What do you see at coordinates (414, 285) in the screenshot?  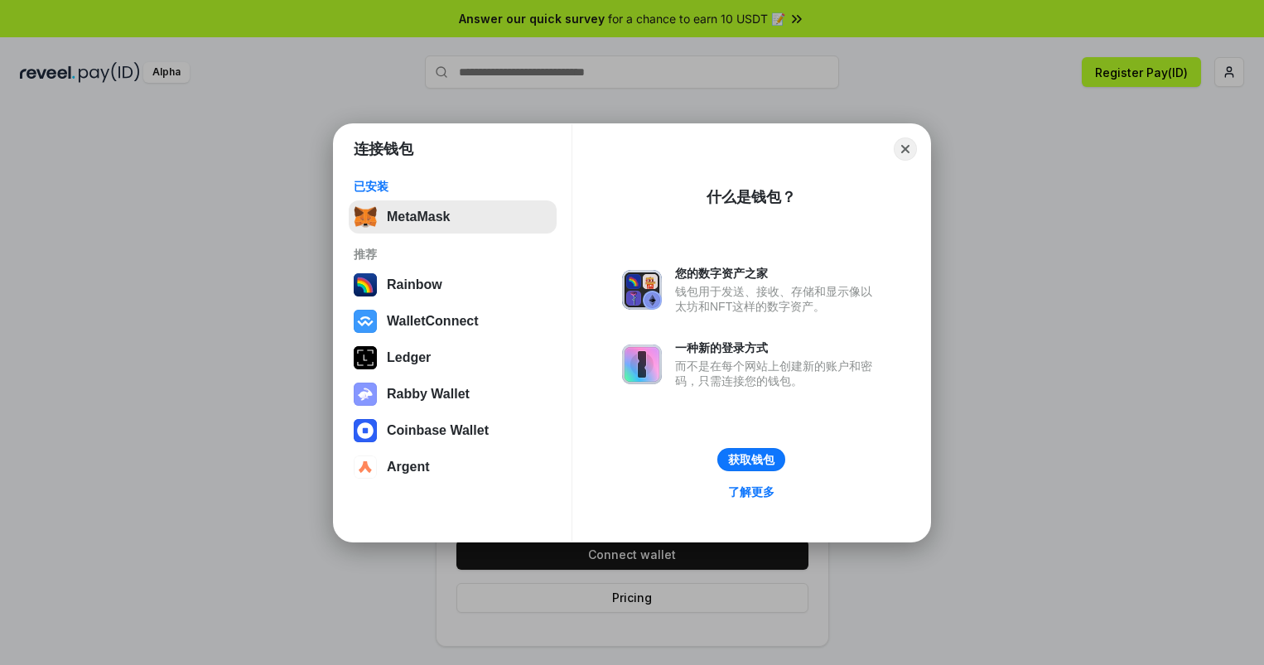 I see `div: Rainbow` at bounding box center [414, 285].